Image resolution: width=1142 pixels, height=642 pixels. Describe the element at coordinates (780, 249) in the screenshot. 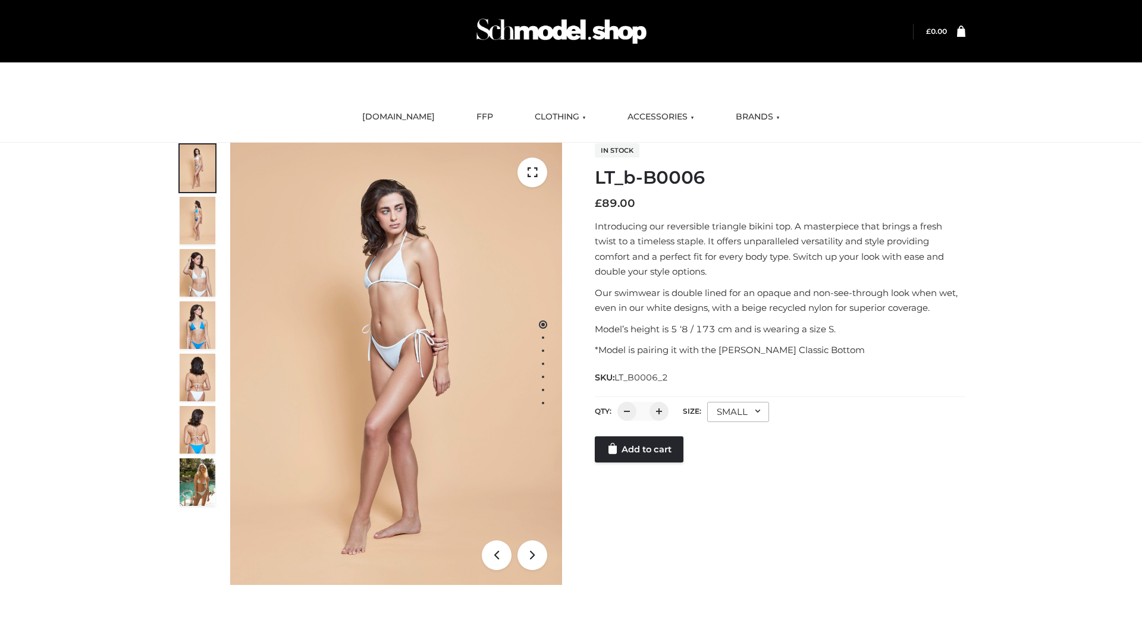

I see `p: Introducing our reversible triangle bikini top. A masterpiece that brings a fresh twist to a time...` at that location.